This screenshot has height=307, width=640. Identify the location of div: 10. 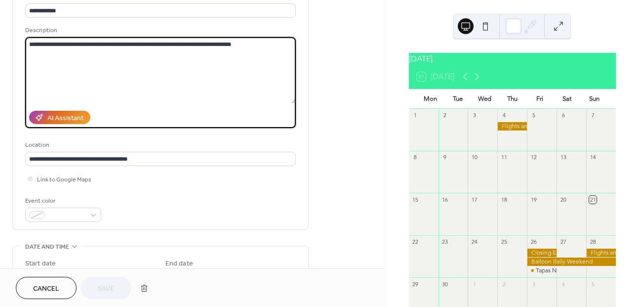
(474, 157).